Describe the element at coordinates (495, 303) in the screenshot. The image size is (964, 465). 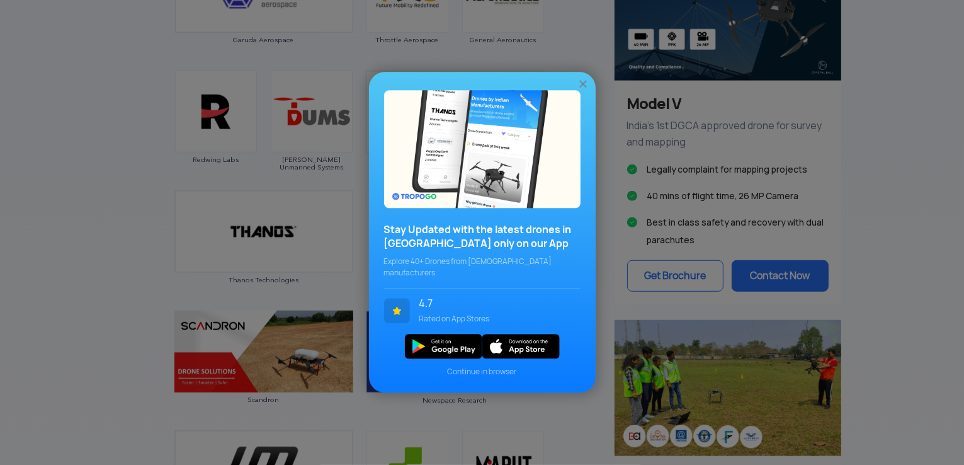
I see `span: 4.7` at that location.